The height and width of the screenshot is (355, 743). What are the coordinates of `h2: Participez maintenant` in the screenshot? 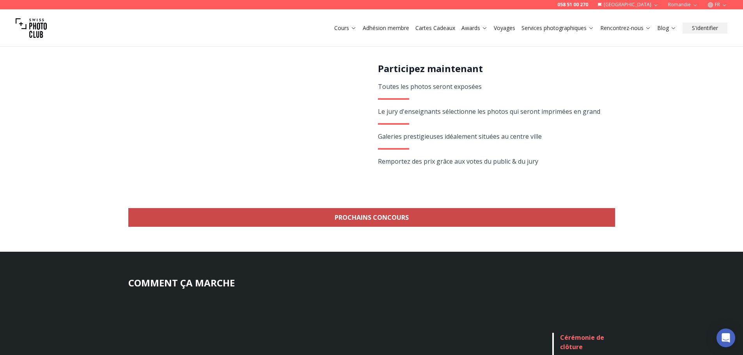 It's located at (492, 69).